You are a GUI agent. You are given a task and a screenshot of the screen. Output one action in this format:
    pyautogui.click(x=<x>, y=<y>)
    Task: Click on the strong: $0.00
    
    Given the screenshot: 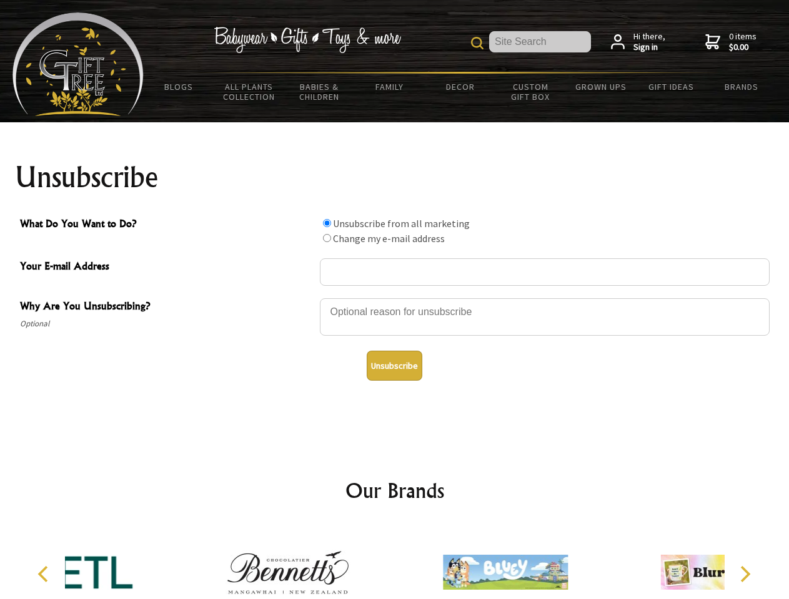 What is the action you would take?
    pyautogui.click(x=742, y=47)
    